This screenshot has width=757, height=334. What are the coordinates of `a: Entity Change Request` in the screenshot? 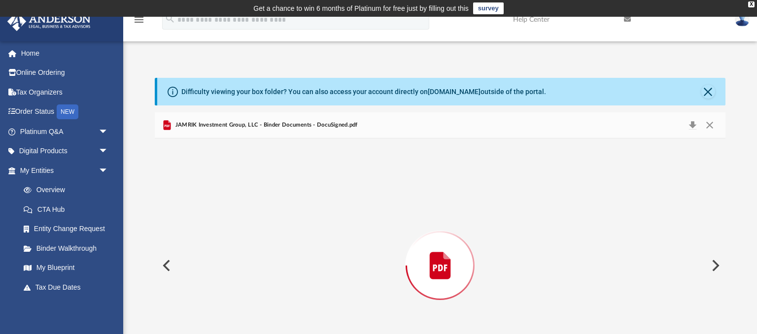 It's located at (69, 229).